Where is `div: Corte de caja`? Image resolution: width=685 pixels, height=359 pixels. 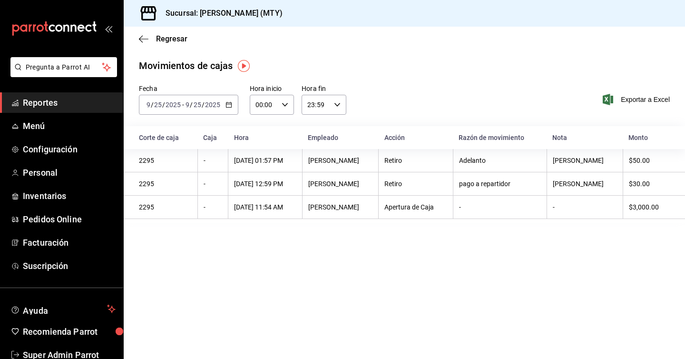 div: Corte de caja is located at coordinates (165, 137).